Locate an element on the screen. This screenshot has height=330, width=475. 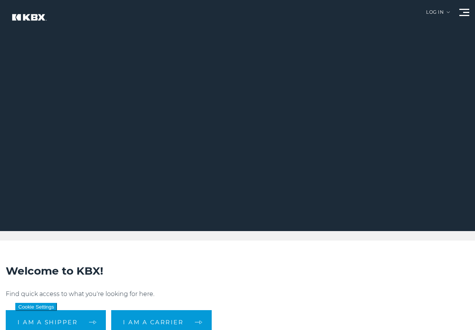
p: Find quick access to what you're looking for here. is located at coordinates (237, 294).